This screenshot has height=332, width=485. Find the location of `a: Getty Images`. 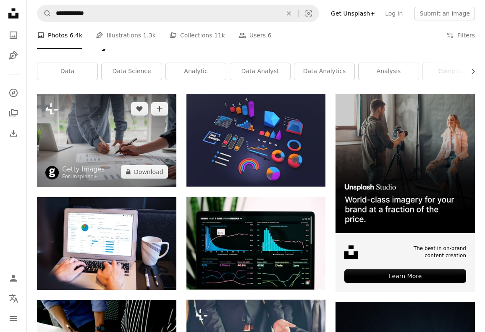

a: Getty Images is located at coordinates (83, 169).